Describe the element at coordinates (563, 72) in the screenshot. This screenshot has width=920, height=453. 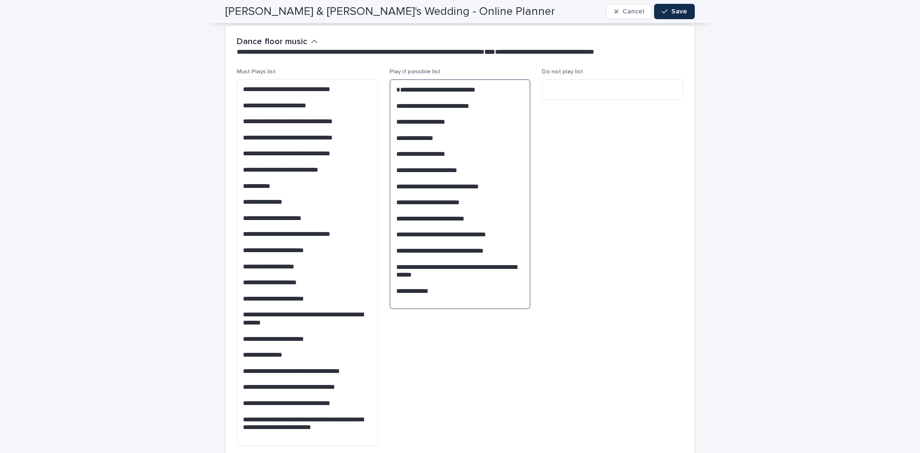
I see `span: Do not play list` at that location.